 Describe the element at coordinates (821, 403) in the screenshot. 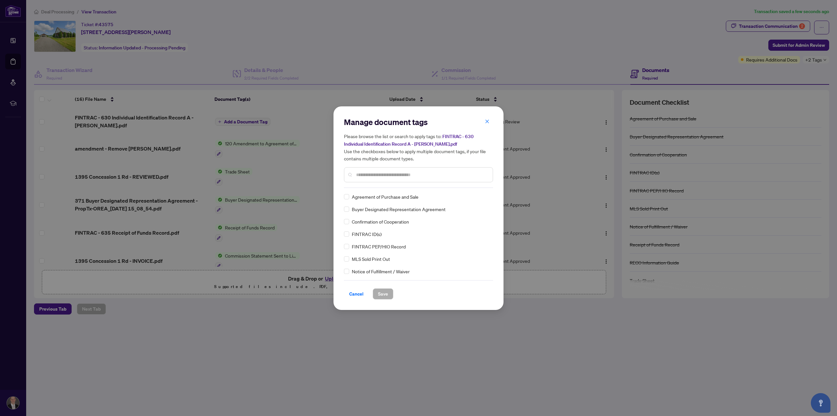

I see `button: Open asap` at that location.